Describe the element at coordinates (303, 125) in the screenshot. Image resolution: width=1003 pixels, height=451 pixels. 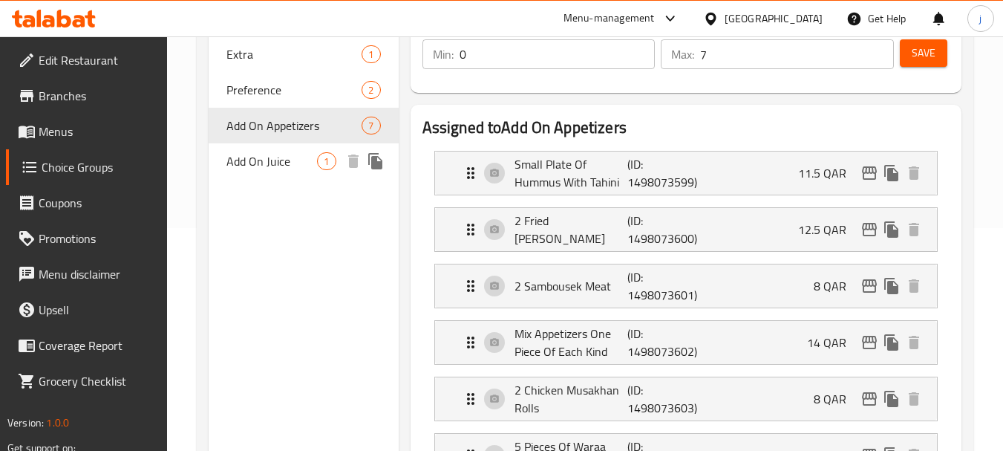
I see `div: Add On Appetizers7` at that location.